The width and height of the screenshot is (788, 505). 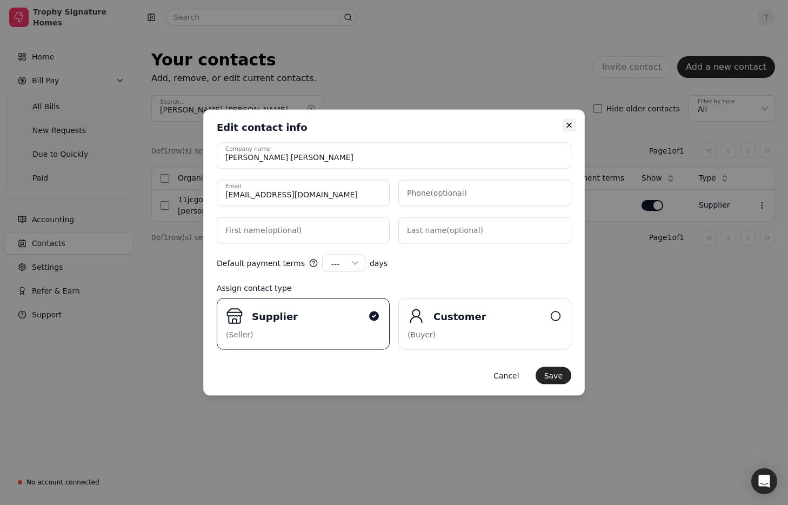 What do you see at coordinates (506, 376) in the screenshot?
I see `button: Cancel` at bounding box center [506, 376].